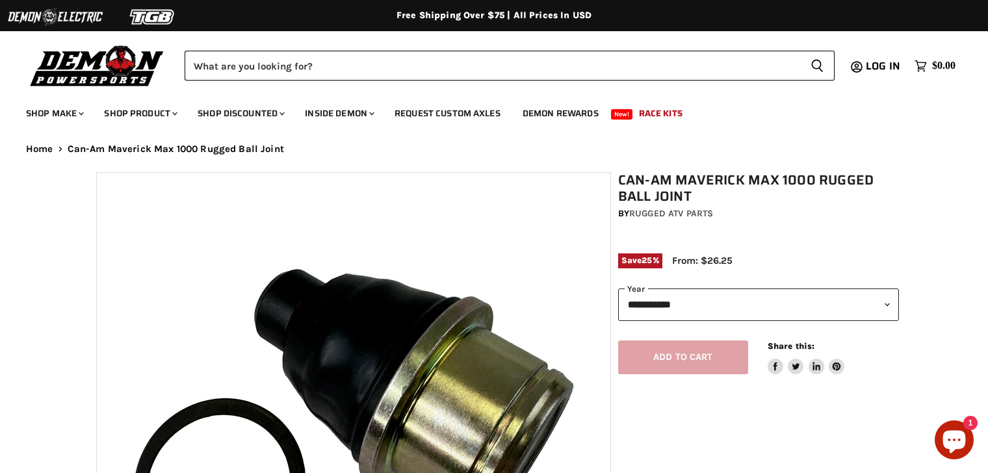  Describe the element at coordinates (54, 113) in the screenshot. I see `a: Shop Make` at that location.